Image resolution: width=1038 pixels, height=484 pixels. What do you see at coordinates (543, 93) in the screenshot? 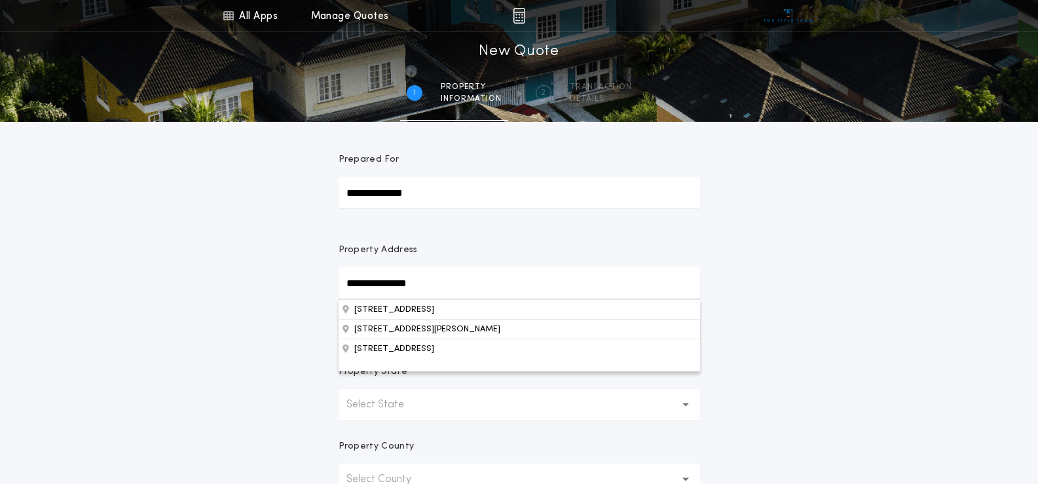
I see `h2: 2` at bounding box center [543, 93].